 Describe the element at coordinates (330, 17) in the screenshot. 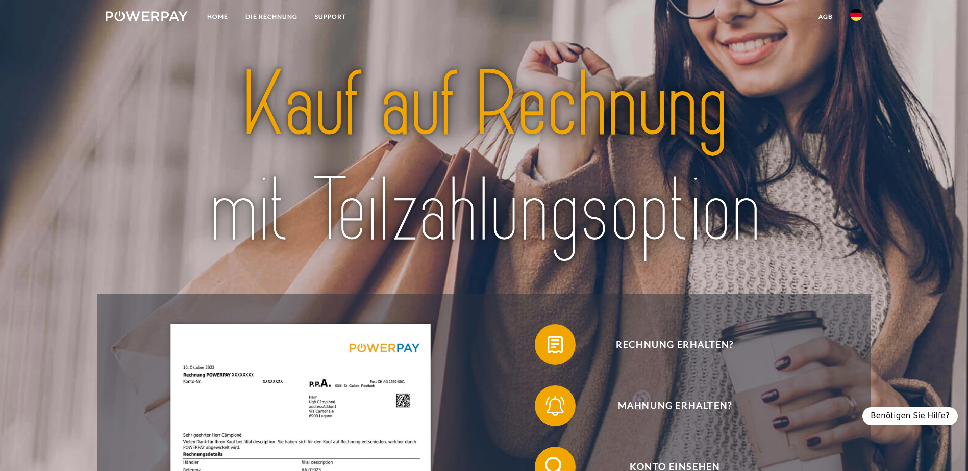

I see `a: SUPPORT` at that location.